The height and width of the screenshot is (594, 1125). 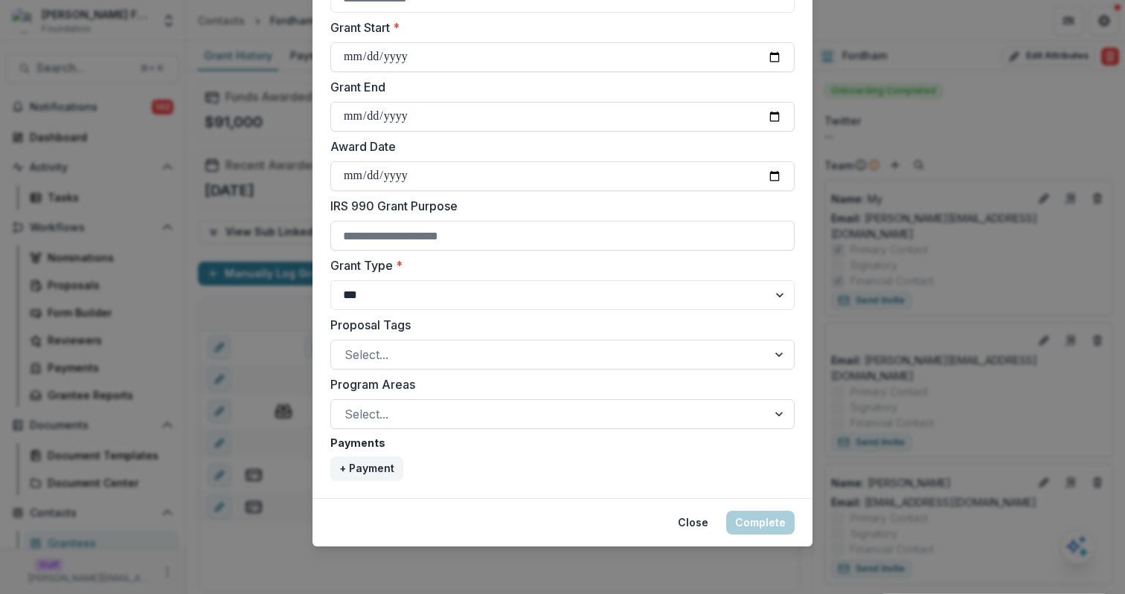 I want to click on label: Grant Type, so click(x=558, y=266).